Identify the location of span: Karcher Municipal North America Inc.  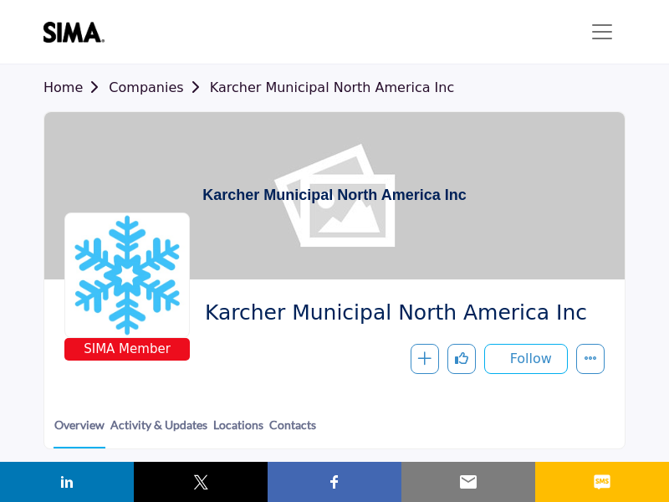
(398, 313).